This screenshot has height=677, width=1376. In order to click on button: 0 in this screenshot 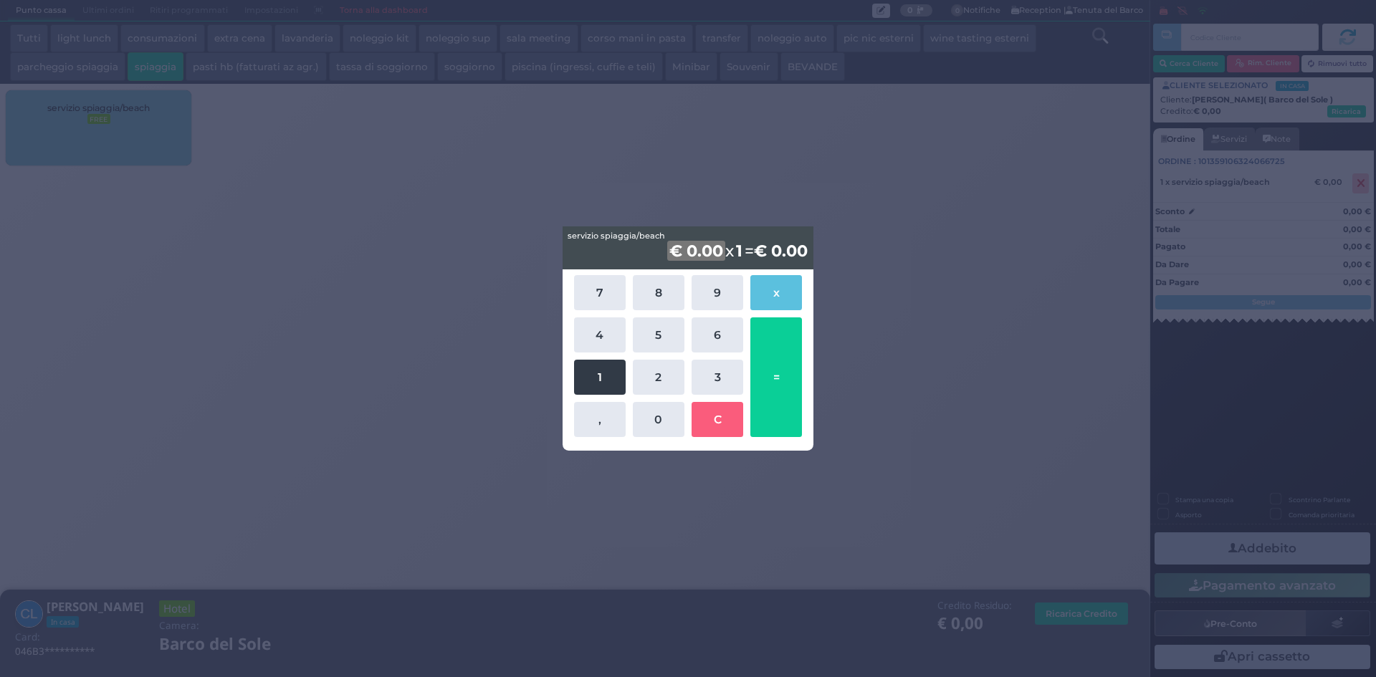, I will do `click(659, 419)`.